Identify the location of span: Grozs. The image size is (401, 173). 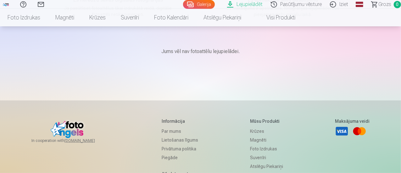
(385, 4).